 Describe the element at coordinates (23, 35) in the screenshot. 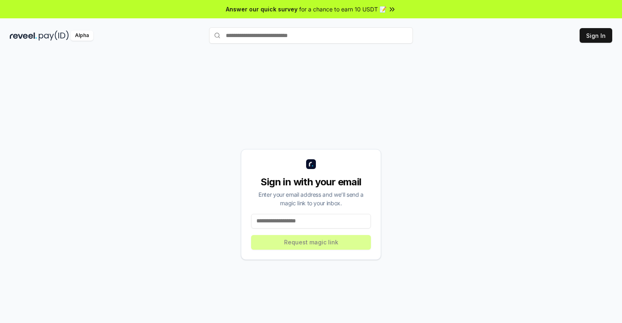

I see `img: reveel_dark` at that location.